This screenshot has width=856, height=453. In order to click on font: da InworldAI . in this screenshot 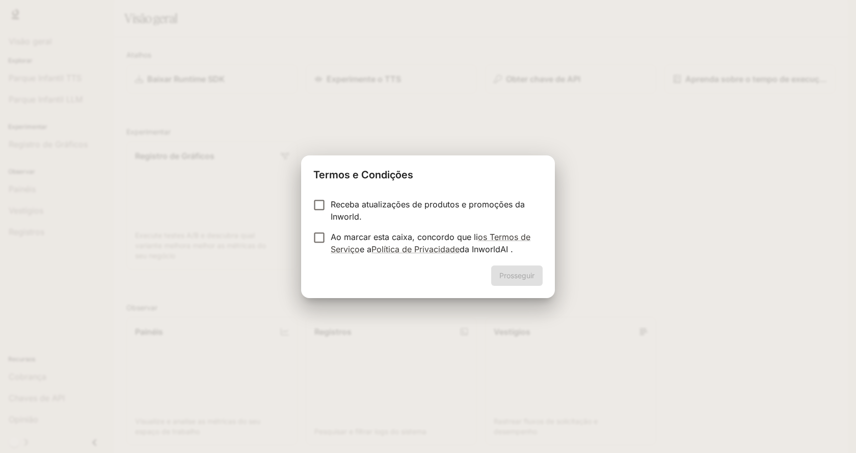, I will do `click(486, 249)`.